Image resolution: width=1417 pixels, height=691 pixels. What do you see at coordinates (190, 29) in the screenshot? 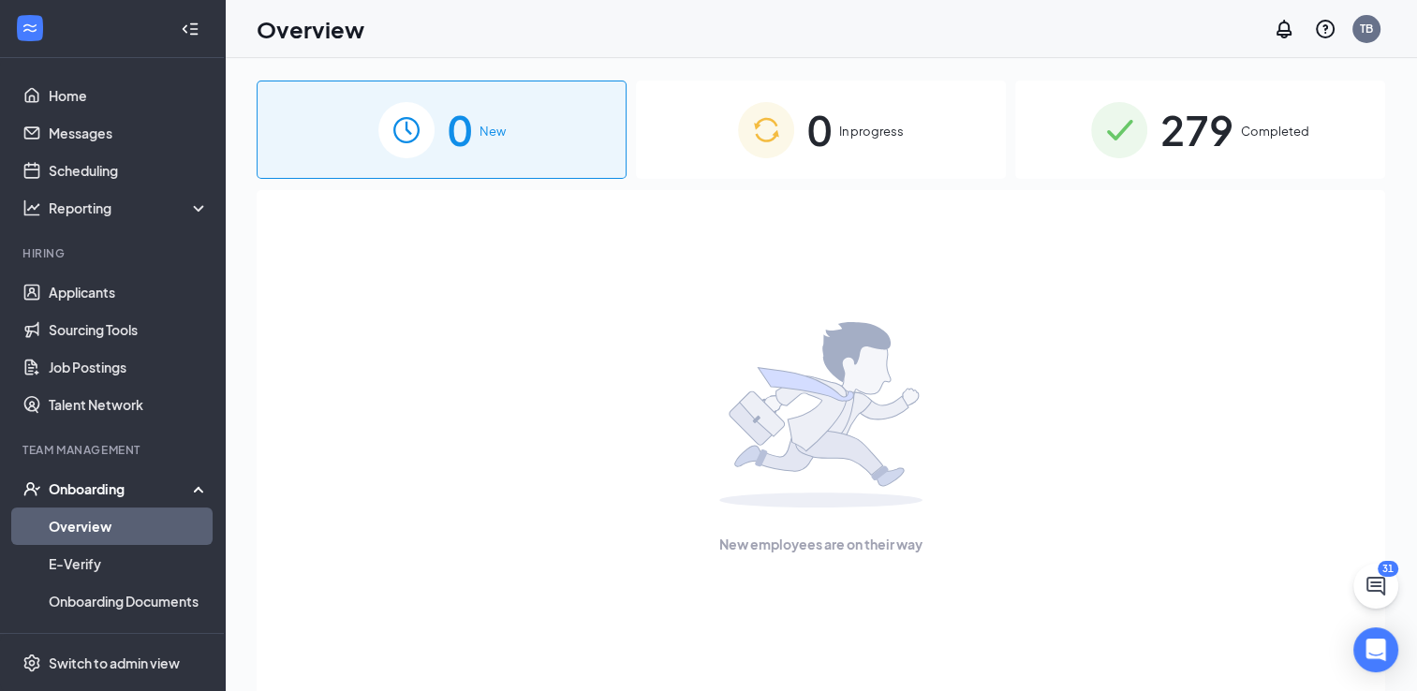
I see `svg: Collapse` at bounding box center [190, 29].